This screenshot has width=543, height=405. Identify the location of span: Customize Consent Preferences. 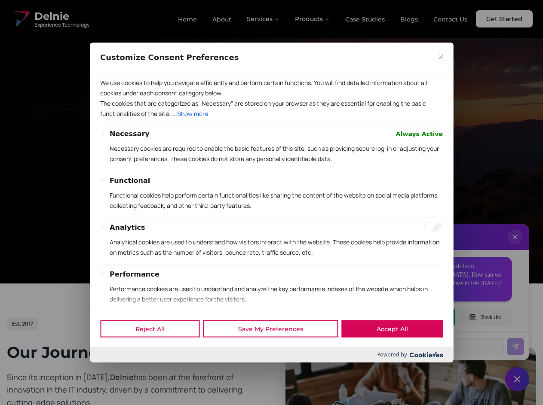
(169, 57).